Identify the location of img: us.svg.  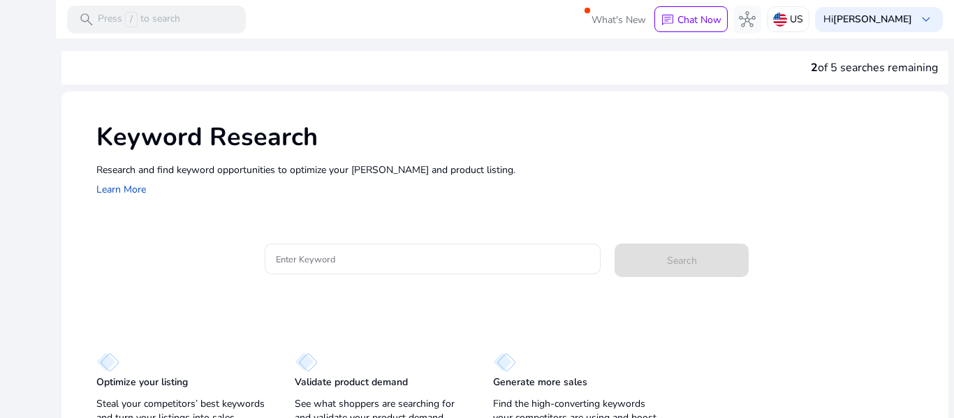
(780, 20).